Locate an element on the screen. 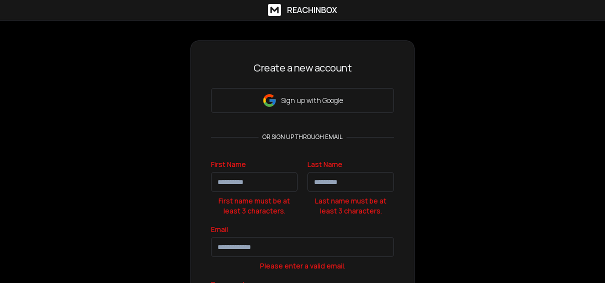 This screenshot has height=283, width=605. button: Sign up with Google is located at coordinates (302, 100).